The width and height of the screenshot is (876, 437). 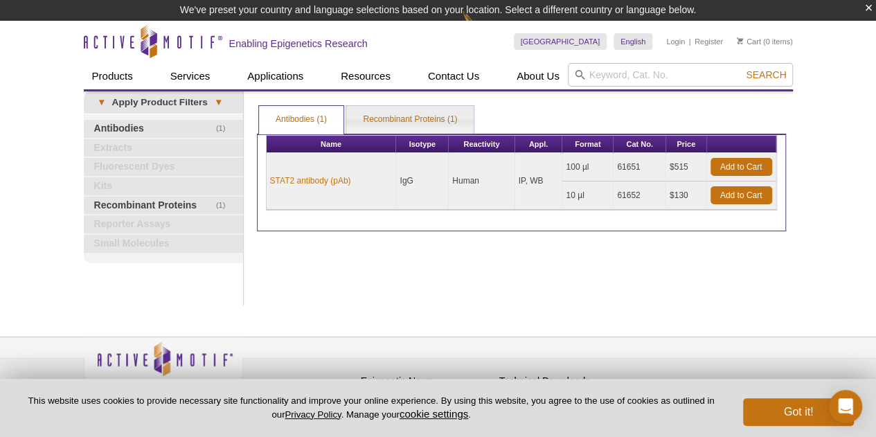 What do you see at coordinates (588, 195) in the screenshot?
I see `td: 10 µl` at bounding box center [588, 195].